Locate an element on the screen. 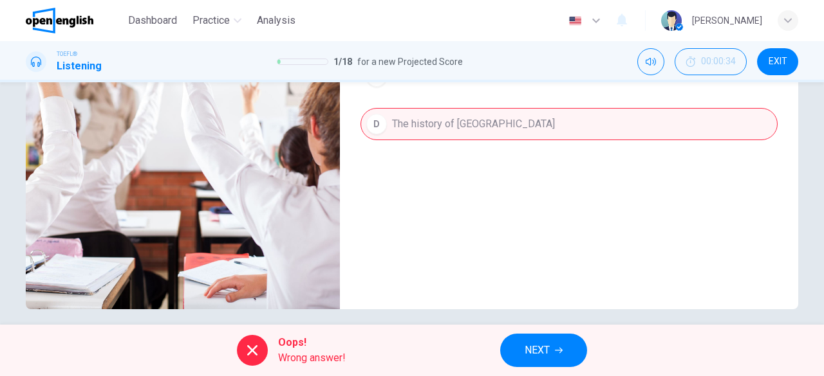 This screenshot has height=376, width=824. button: Analysis is located at coordinates (276, 21).